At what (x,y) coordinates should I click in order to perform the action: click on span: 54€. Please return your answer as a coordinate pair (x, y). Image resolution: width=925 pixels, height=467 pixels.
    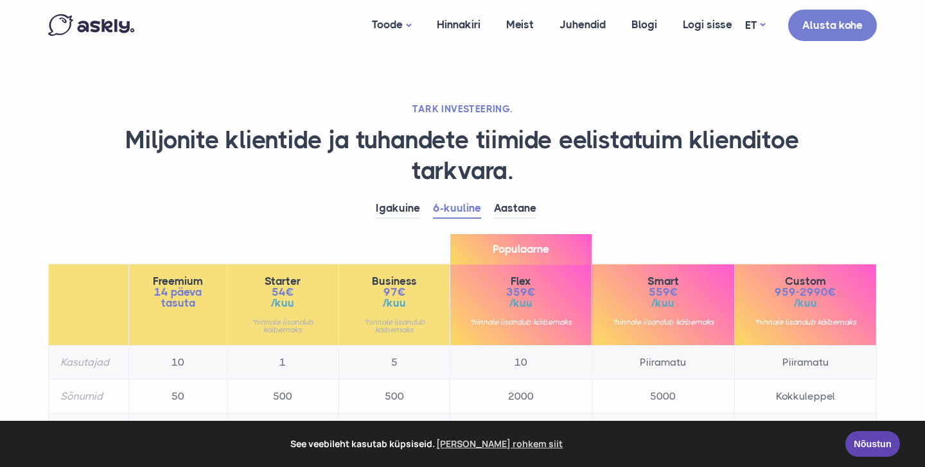
    Looking at the image, I should click on (283, 292).